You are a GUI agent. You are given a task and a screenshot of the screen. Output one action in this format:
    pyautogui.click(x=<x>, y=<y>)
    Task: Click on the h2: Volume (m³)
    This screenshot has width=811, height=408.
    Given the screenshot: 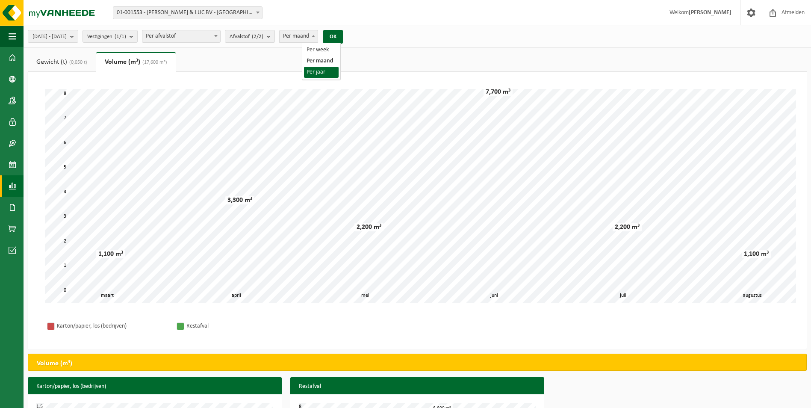 What is the action you would take?
    pyautogui.click(x=54, y=363)
    